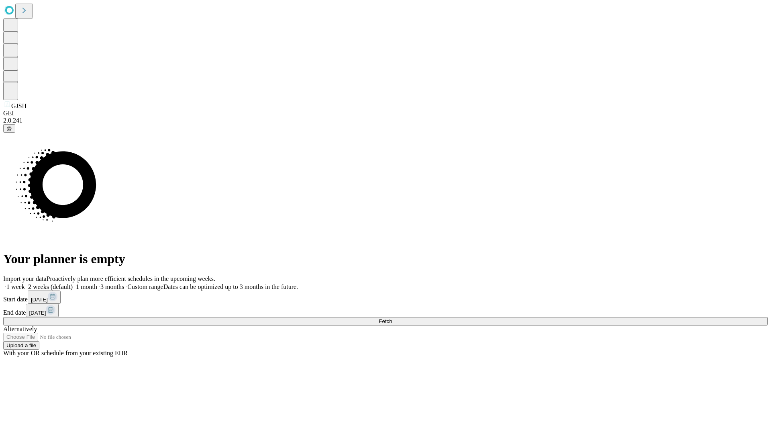 This screenshot has height=434, width=771. I want to click on span: Import your data, so click(25, 278).